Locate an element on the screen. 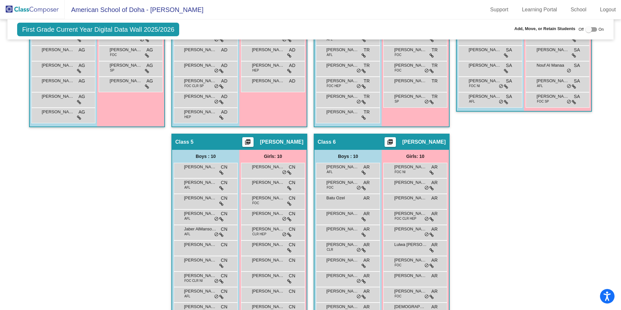 This screenshot has width=621, height=310. a: Logout is located at coordinates (607, 10).